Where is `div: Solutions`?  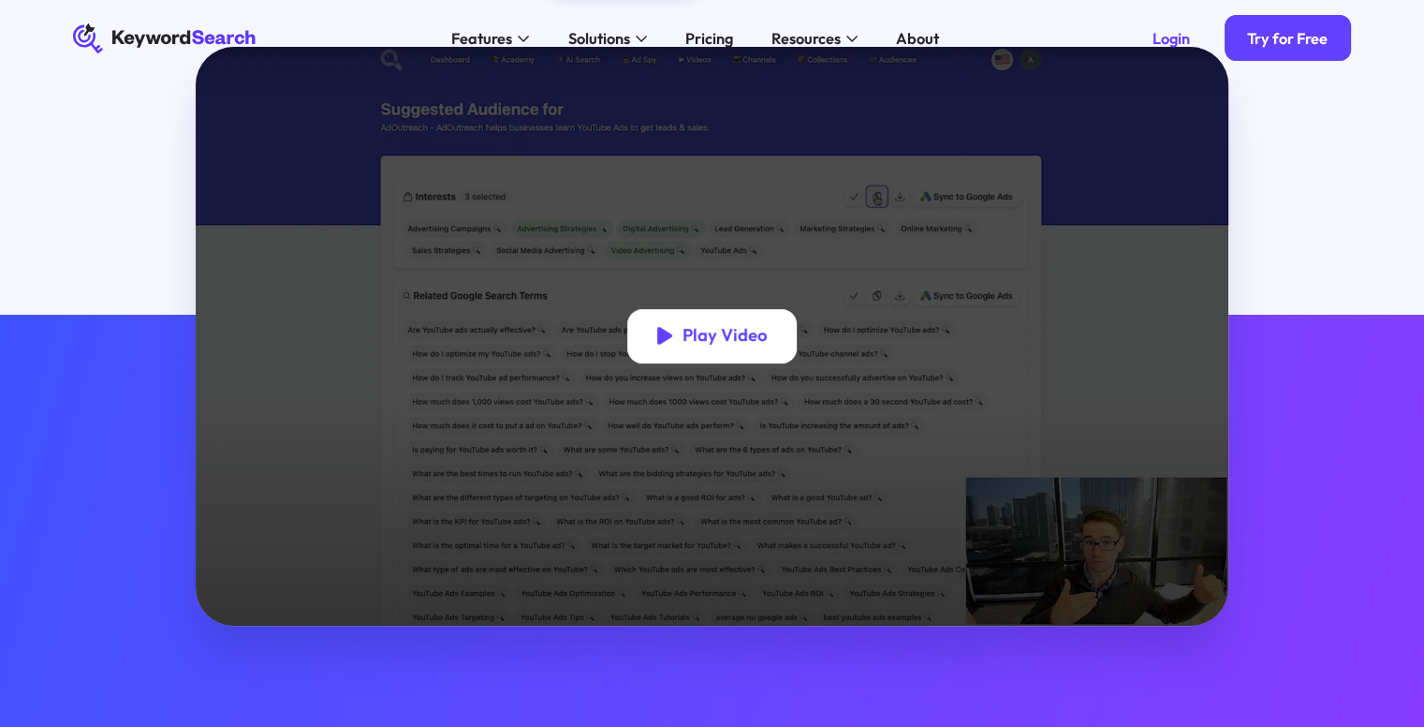 div: Solutions is located at coordinates (598, 38).